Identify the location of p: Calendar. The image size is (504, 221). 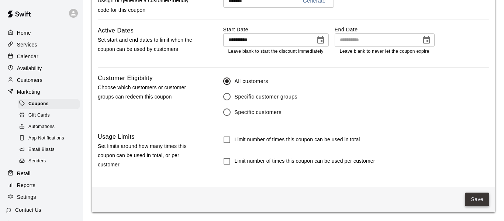
(28, 56).